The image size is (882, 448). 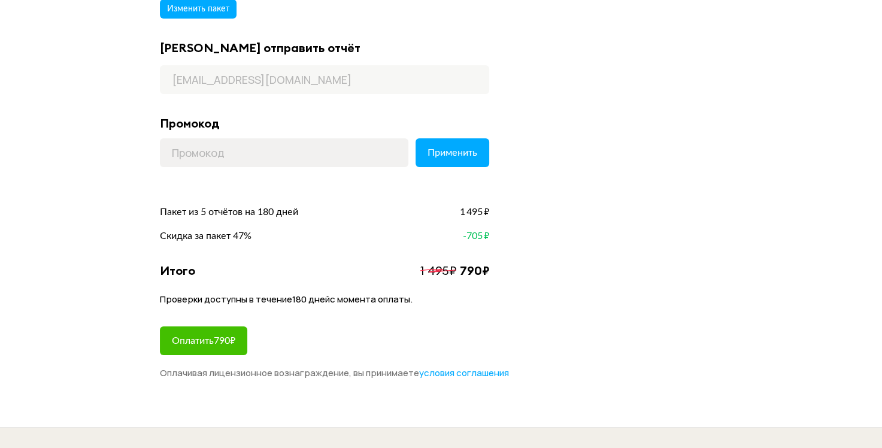 What do you see at coordinates (204, 341) in the screenshot?
I see `button: Оплатить790₽` at bounding box center [204, 341].